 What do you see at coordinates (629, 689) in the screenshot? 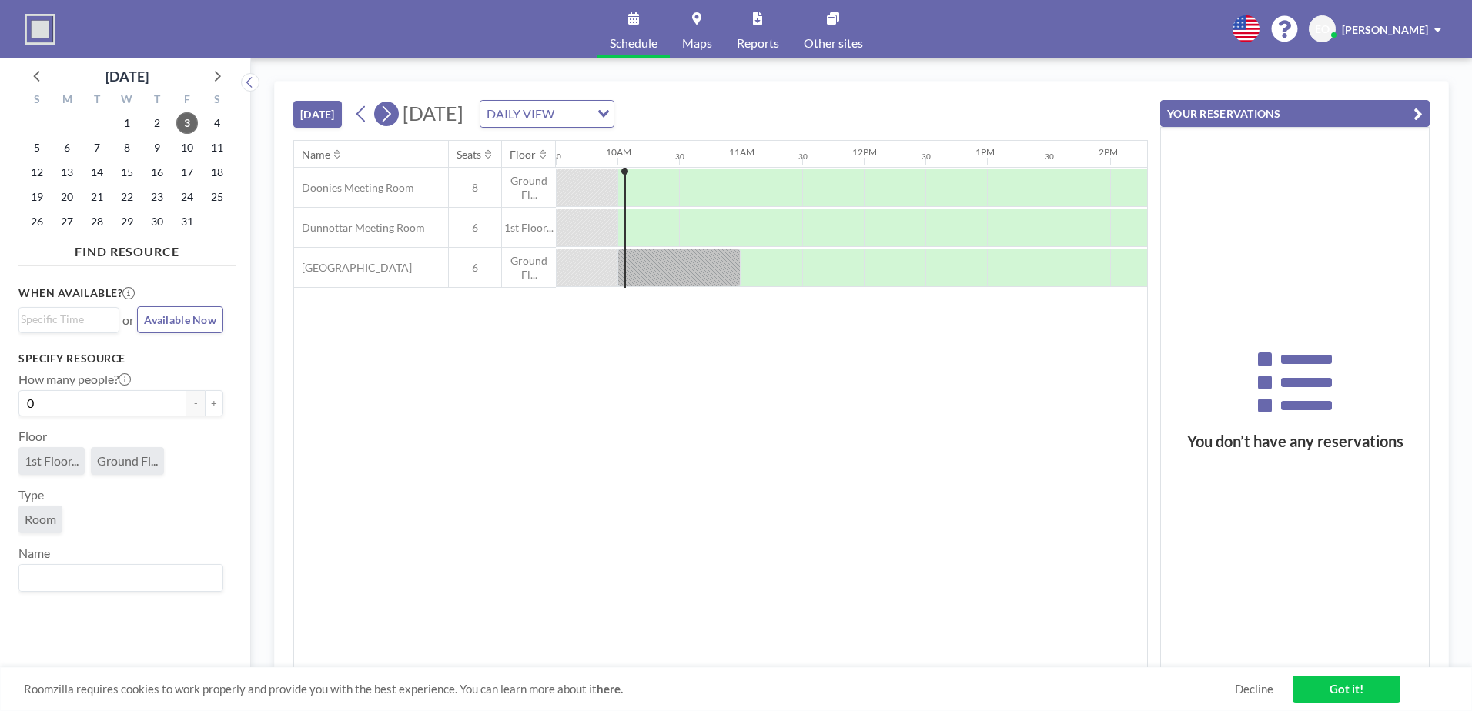
I see `span: Roomzilla requires cookies to work properly and provide you with the best experience. You can lea...` at bounding box center [629, 689].